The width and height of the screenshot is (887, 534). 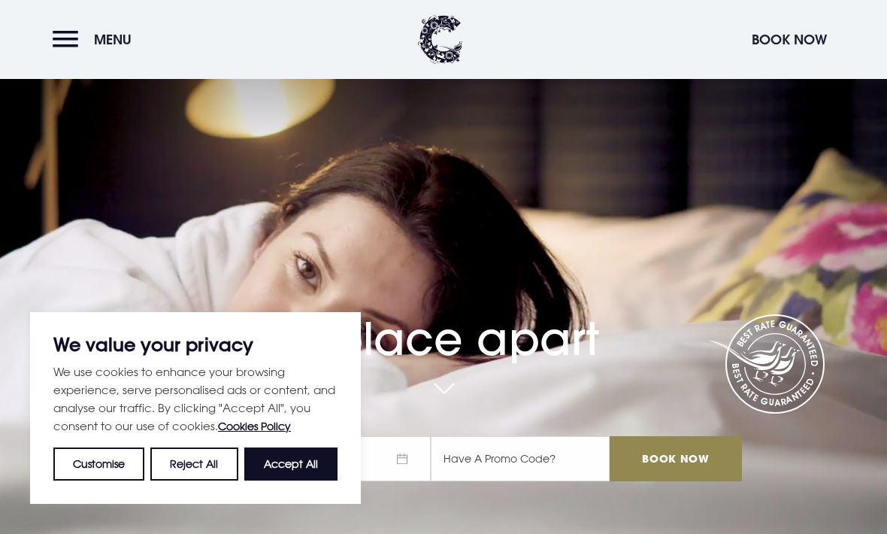 I want to click on a: Cookies Policy, so click(x=254, y=426).